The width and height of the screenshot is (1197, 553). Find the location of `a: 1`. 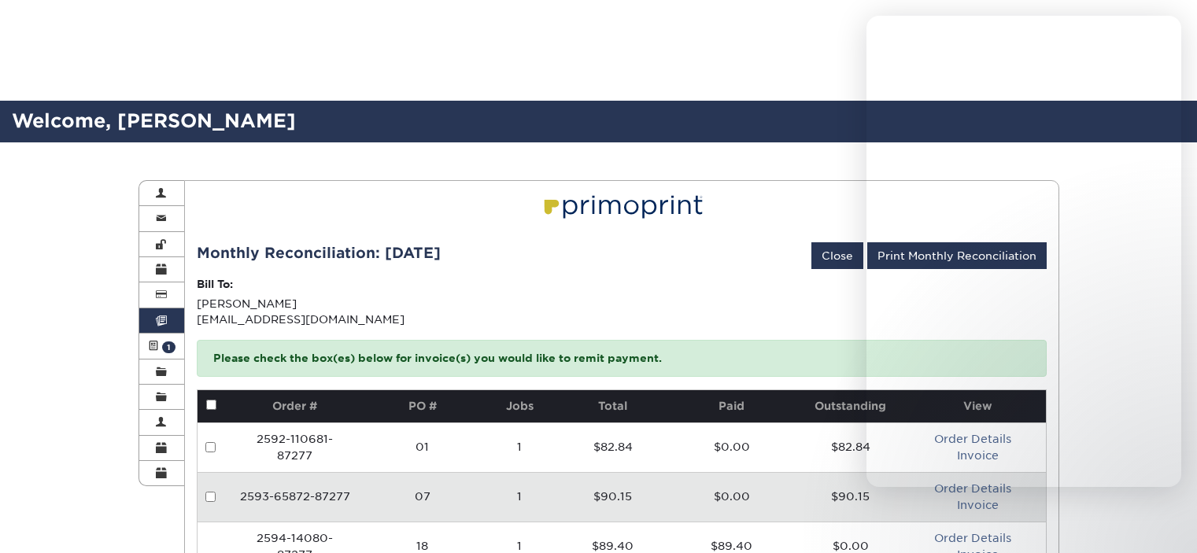

a: 1 is located at coordinates (162, 346).